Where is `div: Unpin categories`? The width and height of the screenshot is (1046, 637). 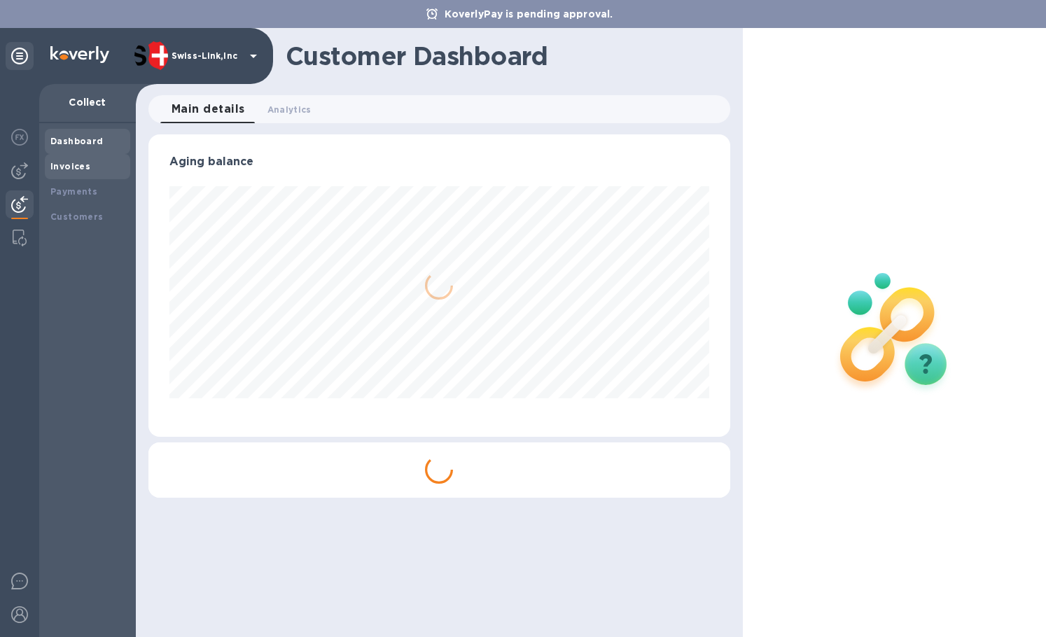
div: Unpin categories is located at coordinates (20, 56).